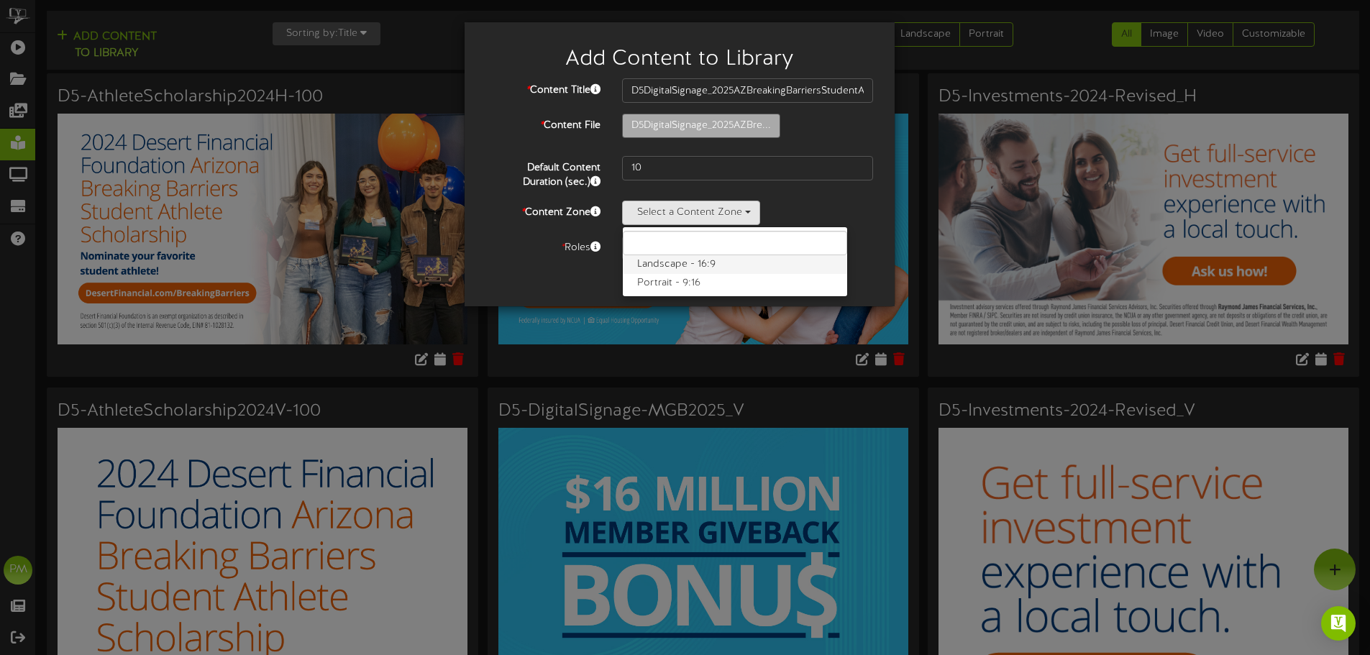 This screenshot has width=1370, height=655. What do you see at coordinates (1338, 624) in the screenshot?
I see `div: Open Intercom Messenger` at bounding box center [1338, 624].